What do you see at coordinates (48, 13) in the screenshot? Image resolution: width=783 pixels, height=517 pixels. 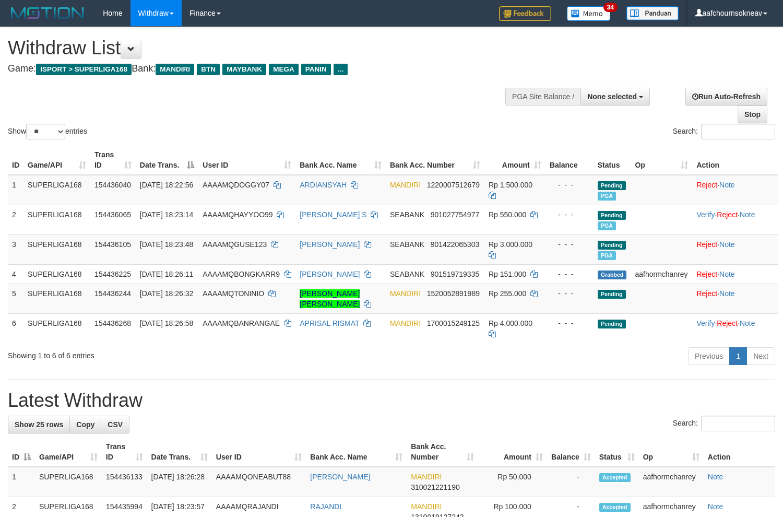 I see `img: MOTION_logo.png` at bounding box center [48, 13].